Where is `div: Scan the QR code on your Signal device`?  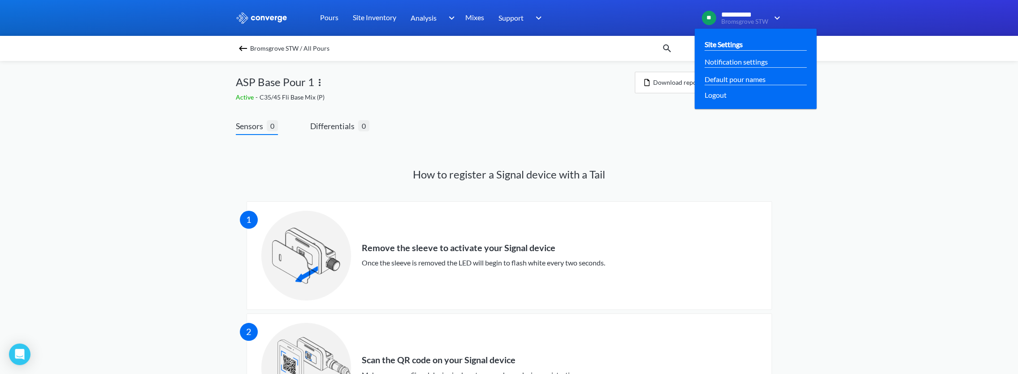 div: Scan the QR code on your Signal device is located at coordinates (470, 360).